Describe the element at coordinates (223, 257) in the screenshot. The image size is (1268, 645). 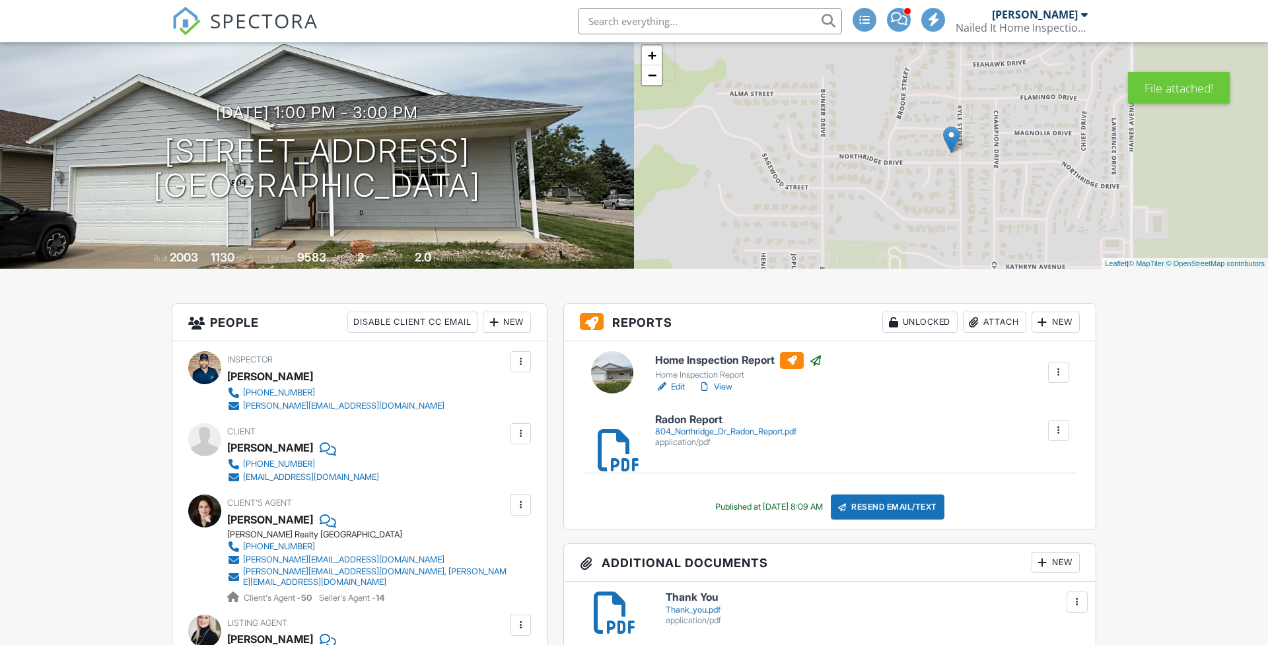
I see `div: 1130` at that location.